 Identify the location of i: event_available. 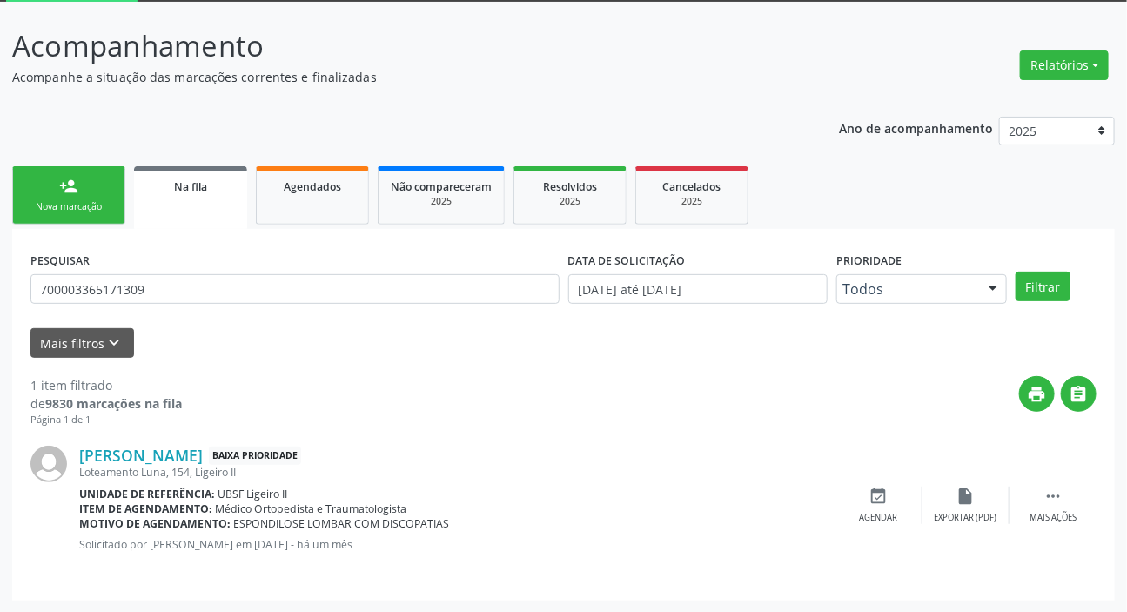
(879, 496).